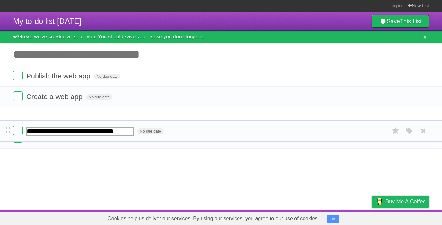  Describe the element at coordinates (379, 202) in the screenshot. I see `img: Buy me a coffee` at that location.